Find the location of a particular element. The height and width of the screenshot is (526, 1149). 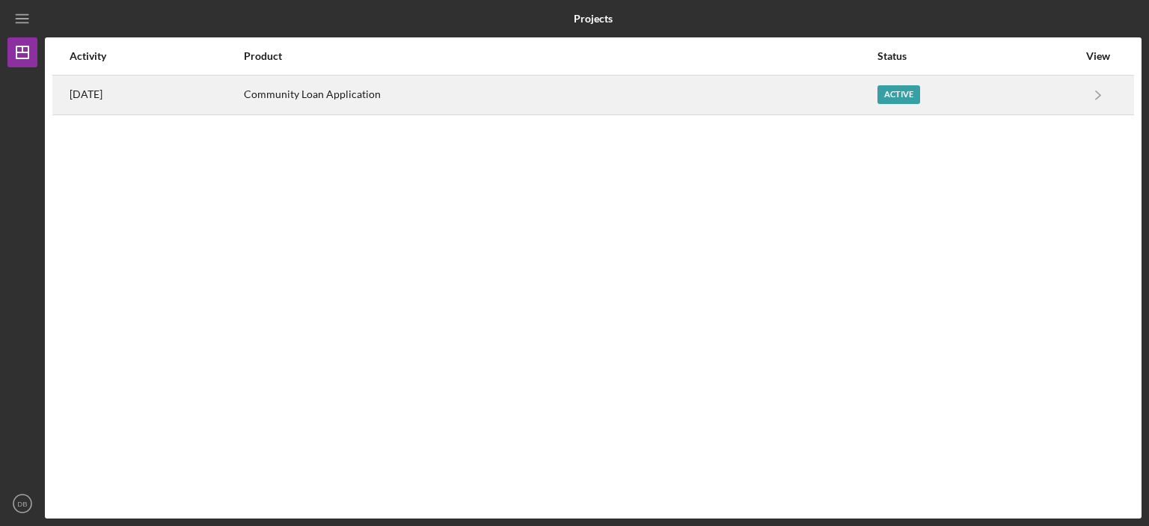

time: 2025-09-29 14:50 is located at coordinates (86, 94).